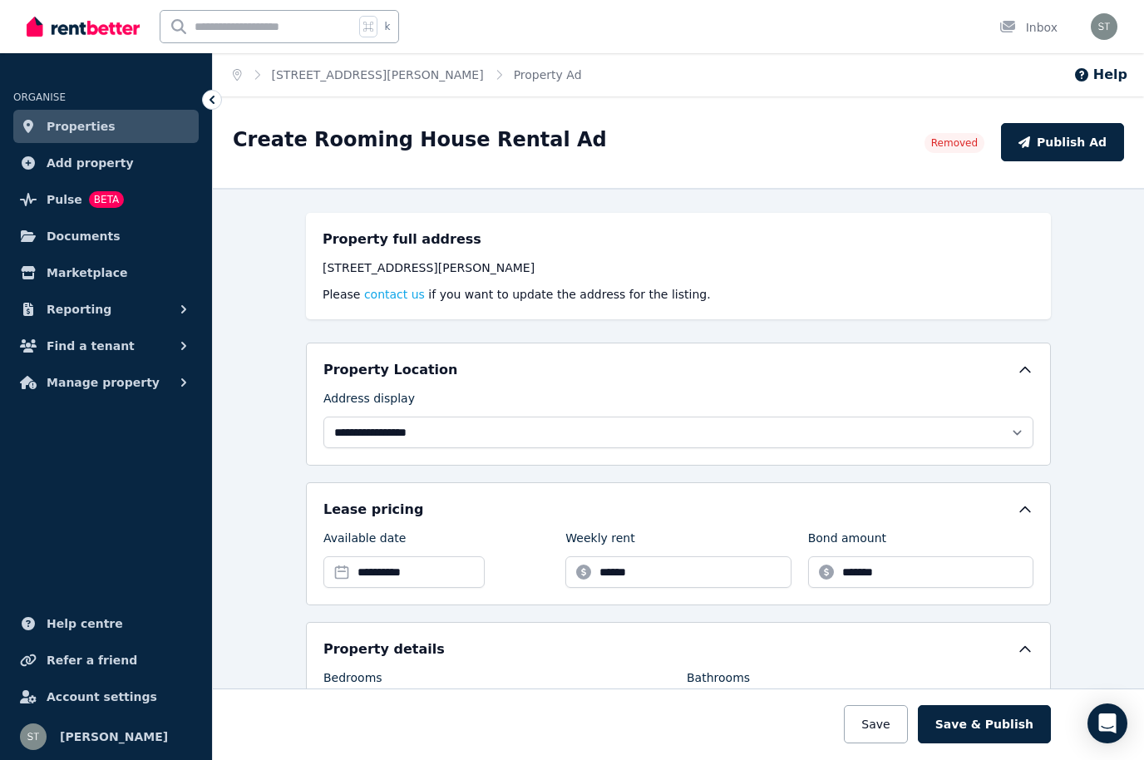 This screenshot has width=1144, height=760. What do you see at coordinates (984, 724) in the screenshot?
I see `button: Save & Publish` at bounding box center [984, 724].